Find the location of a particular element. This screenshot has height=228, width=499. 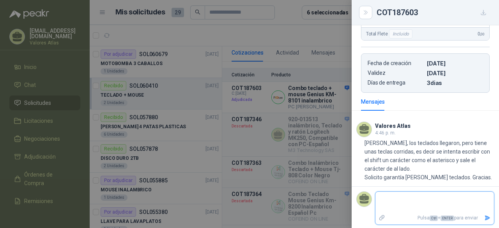

div: Incluido is located at coordinates (401, 34).